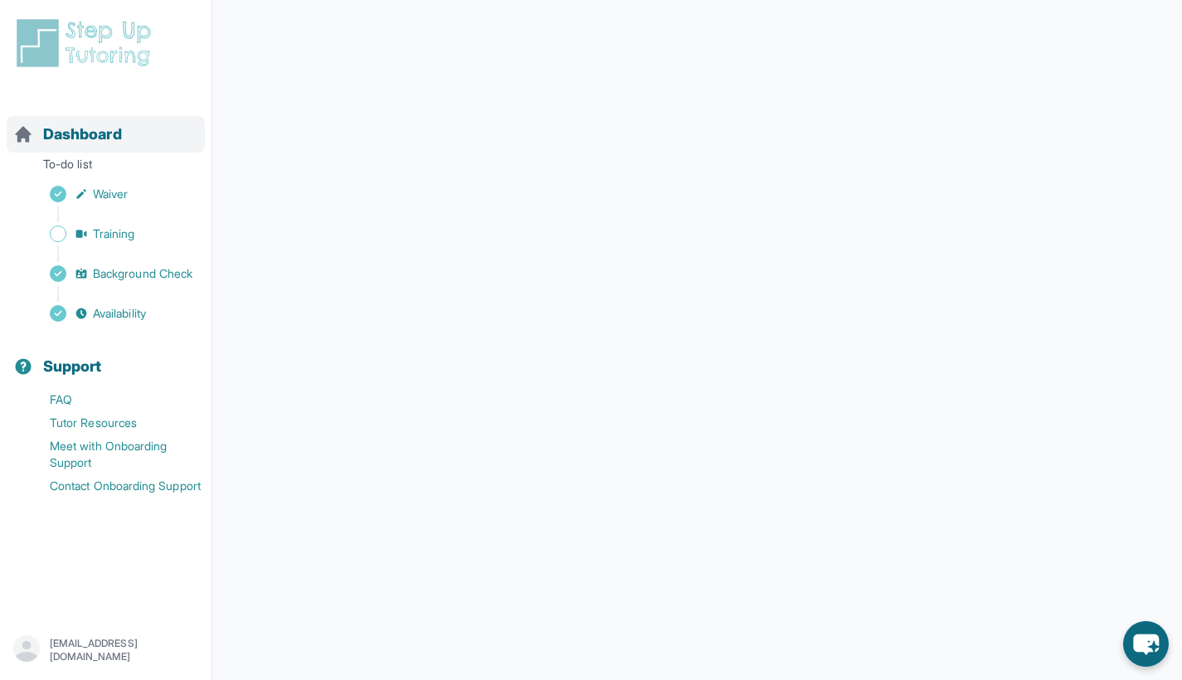 This screenshot has width=1182, height=680. I want to click on a: Training, so click(112, 234).